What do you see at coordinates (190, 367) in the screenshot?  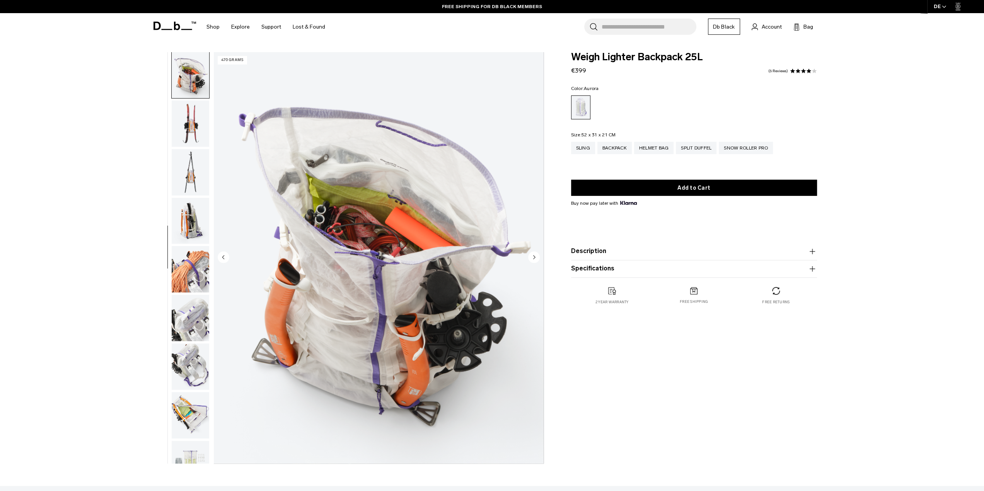 I see `button: Weigh_Lighter_Backpack_25L_13.png` at bounding box center [190, 367].